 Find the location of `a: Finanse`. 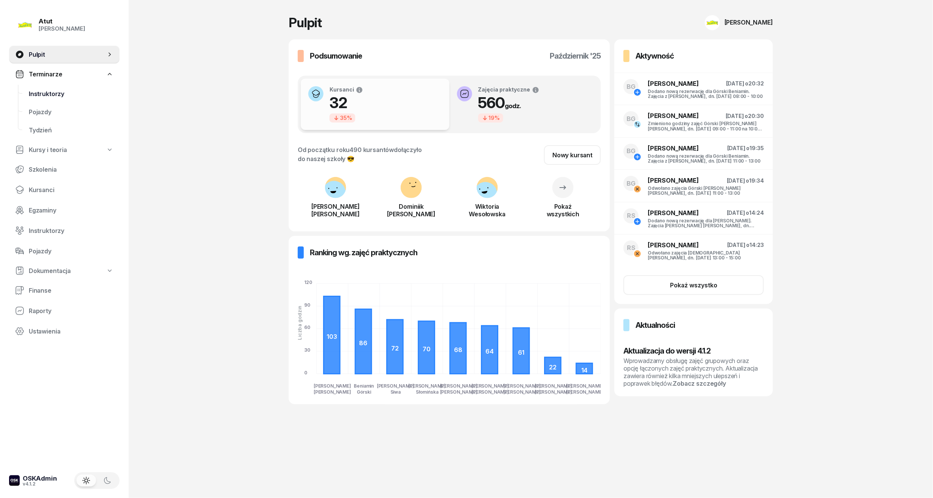

a: Finanse is located at coordinates (64, 291).